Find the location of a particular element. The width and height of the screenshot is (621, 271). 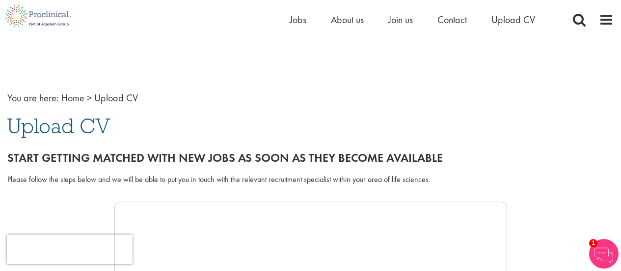

span: 1 is located at coordinates (593, 243).